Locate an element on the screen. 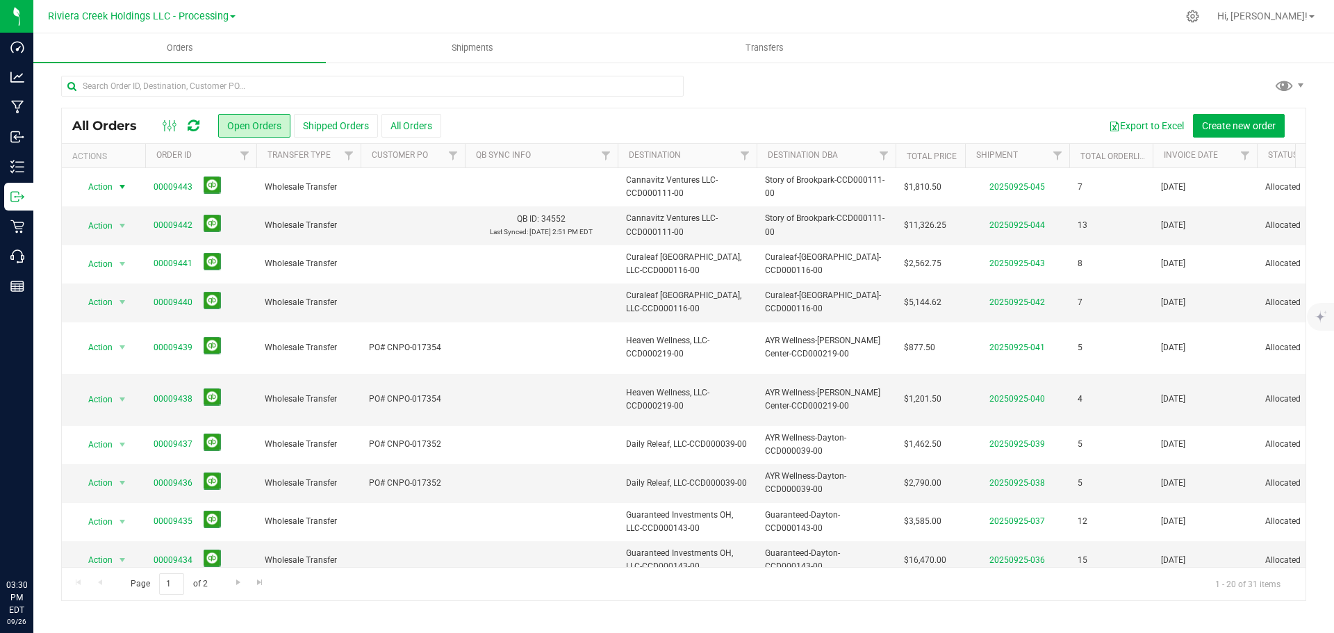 The image size is (1334, 633). button: All Orders is located at coordinates (411, 126).